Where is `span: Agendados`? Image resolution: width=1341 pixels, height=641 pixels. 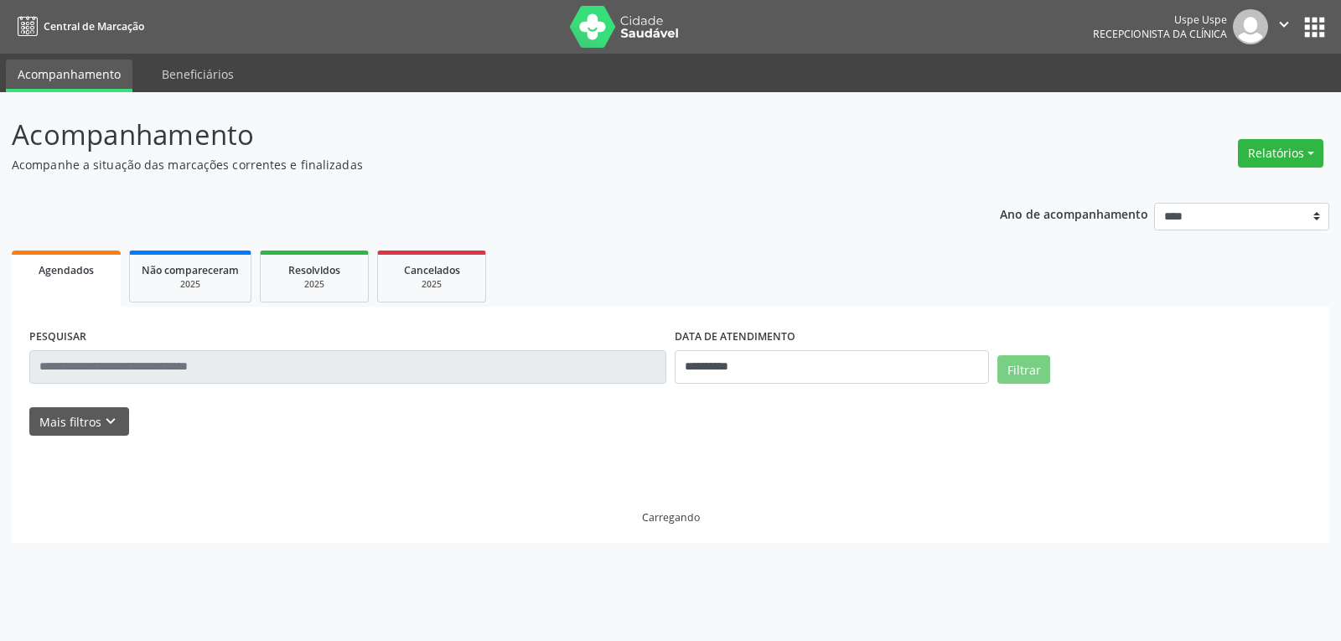
span: Agendados is located at coordinates (66, 270).